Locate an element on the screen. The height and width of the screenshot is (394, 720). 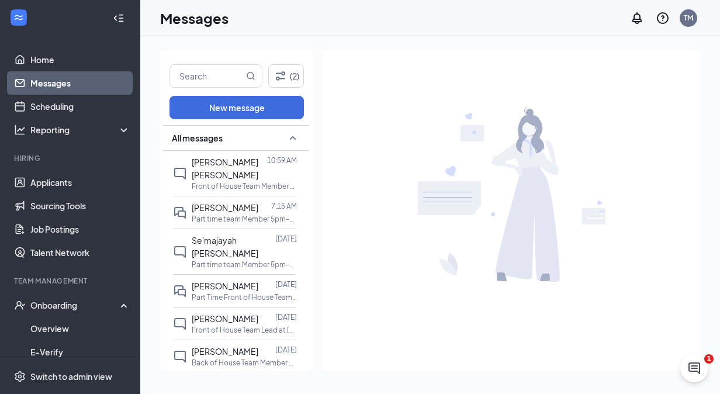
svg: Collapse is located at coordinates (119, 18).